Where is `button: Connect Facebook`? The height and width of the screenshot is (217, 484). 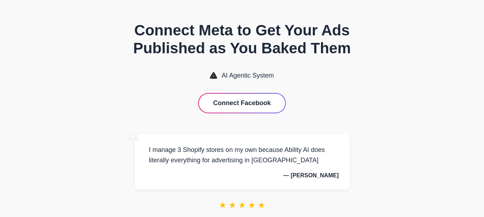
button: Connect Facebook is located at coordinates (242, 103).